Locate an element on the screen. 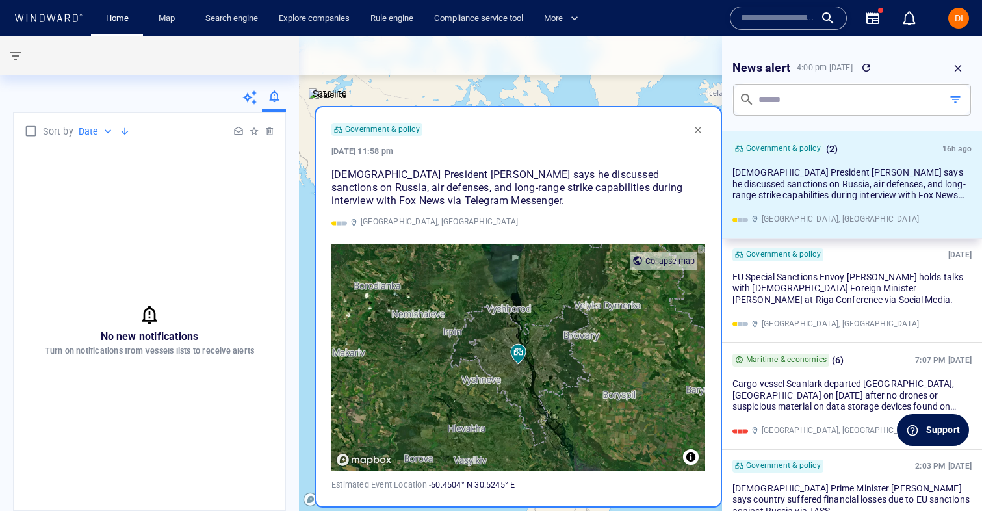 Image resolution: width=982 pixels, height=511 pixels. img: satellite is located at coordinates (328, 95).